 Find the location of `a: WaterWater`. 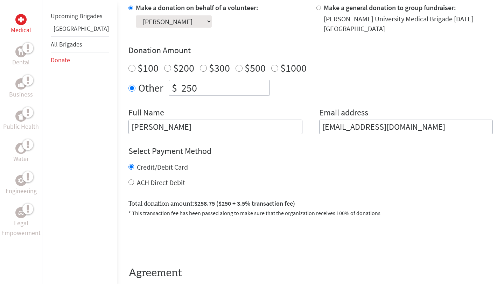

a: WaterWater is located at coordinates (21, 153).